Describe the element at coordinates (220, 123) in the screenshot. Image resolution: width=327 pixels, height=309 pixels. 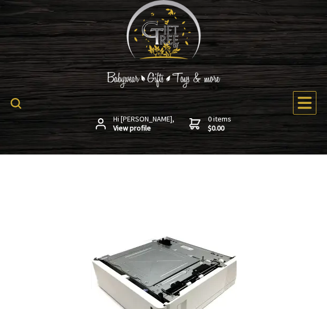
I see `span: 0 items` at that location.